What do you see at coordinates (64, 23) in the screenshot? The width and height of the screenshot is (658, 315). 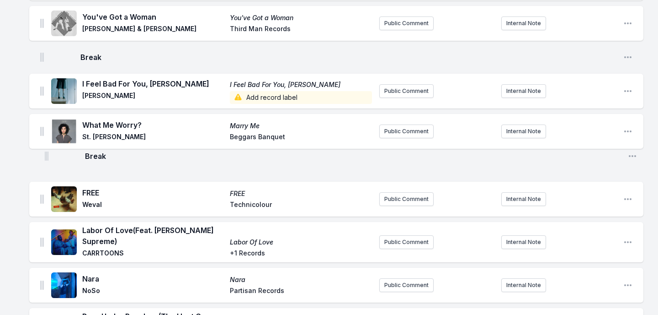 I see `img: You've Got a Woman` at bounding box center [64, 23].